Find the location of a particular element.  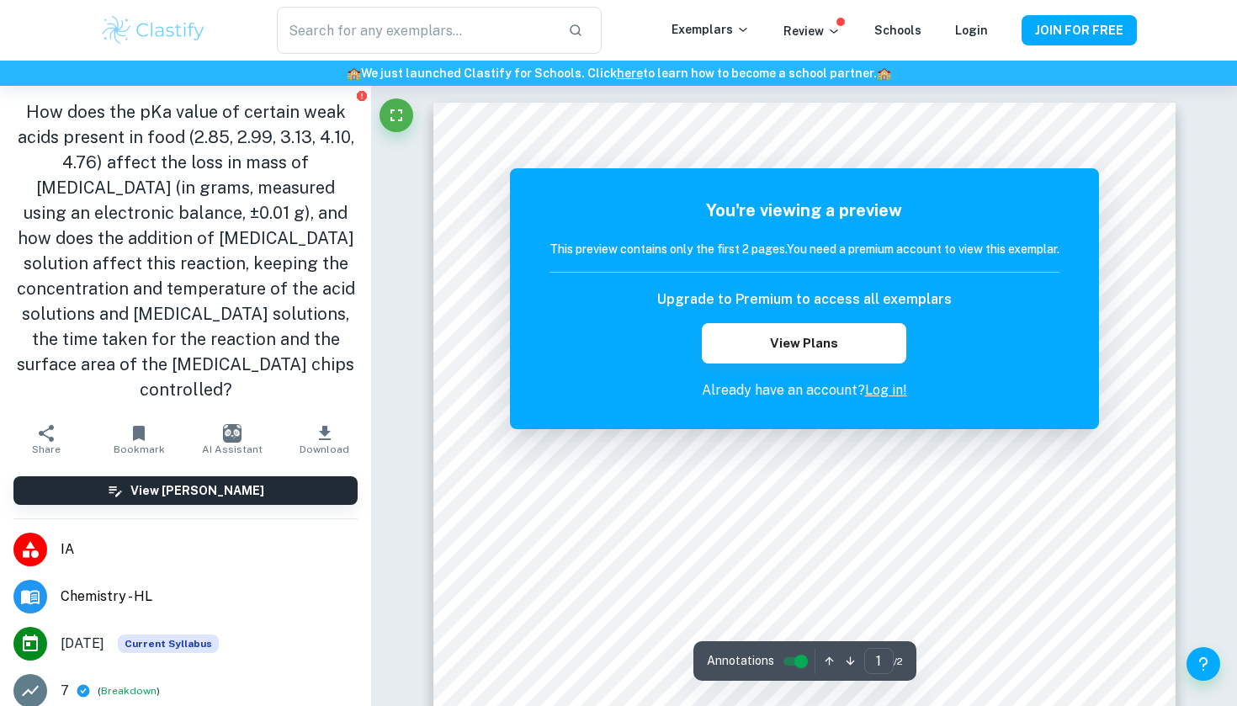

a: Log in! is located at coordinates (886, 390).